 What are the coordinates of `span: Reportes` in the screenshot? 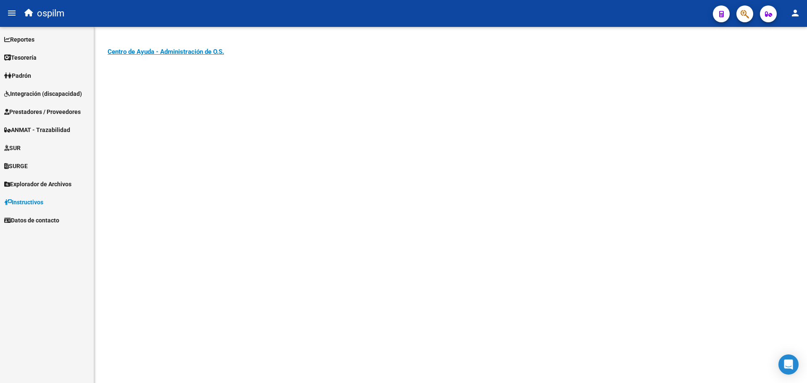 It's located at (19, 40).